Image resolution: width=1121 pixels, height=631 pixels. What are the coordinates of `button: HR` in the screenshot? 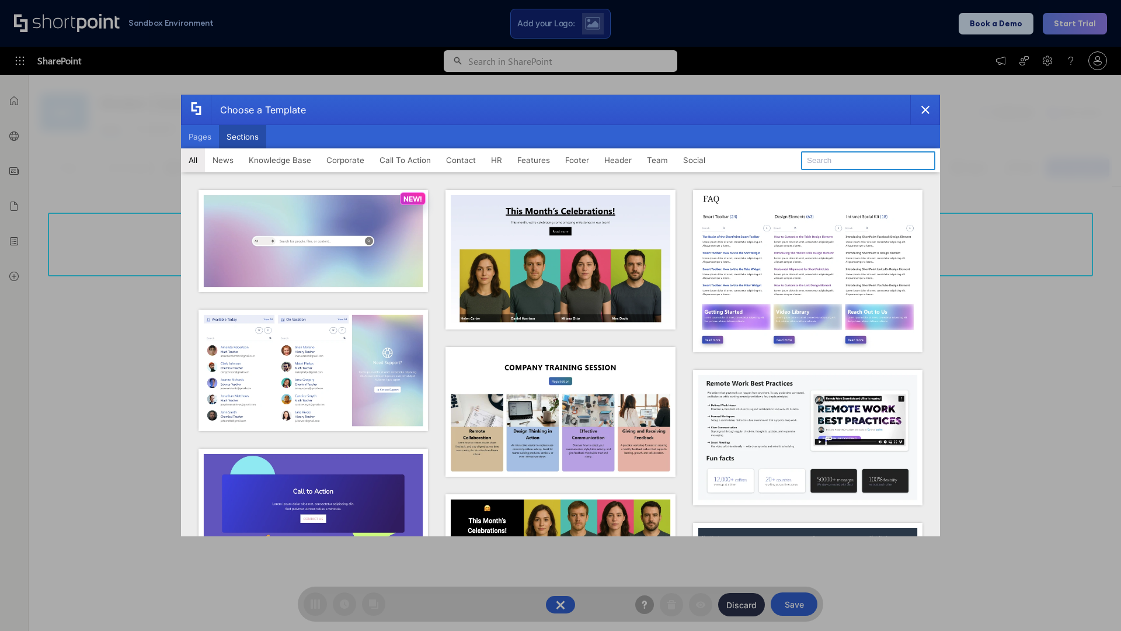 It's located at (496, 160).